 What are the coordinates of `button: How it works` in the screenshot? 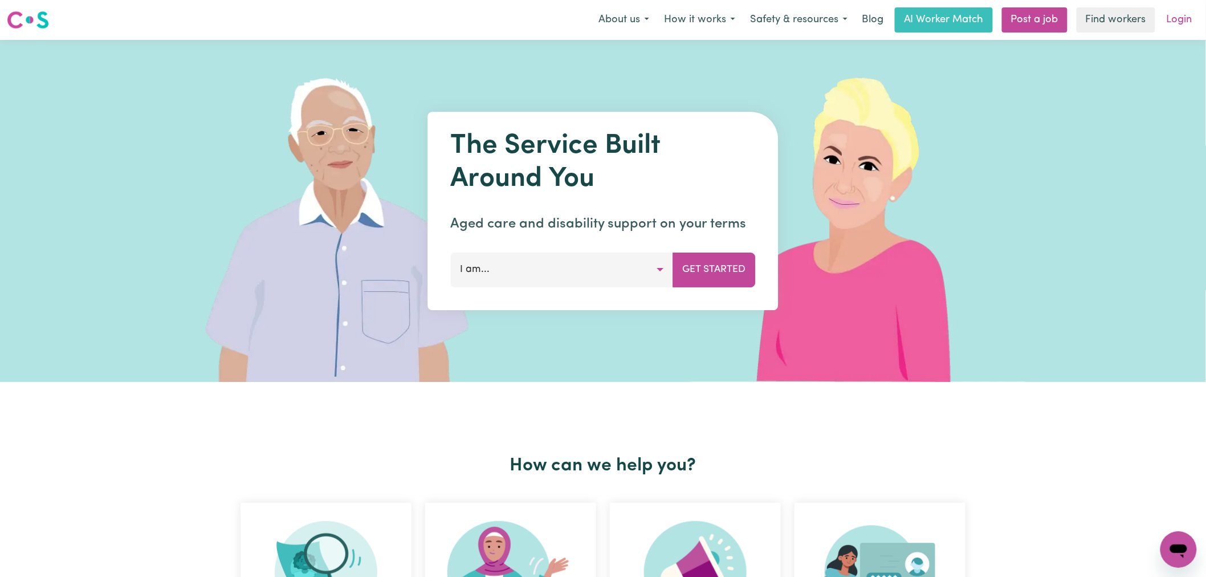 It's located at (699, 20).